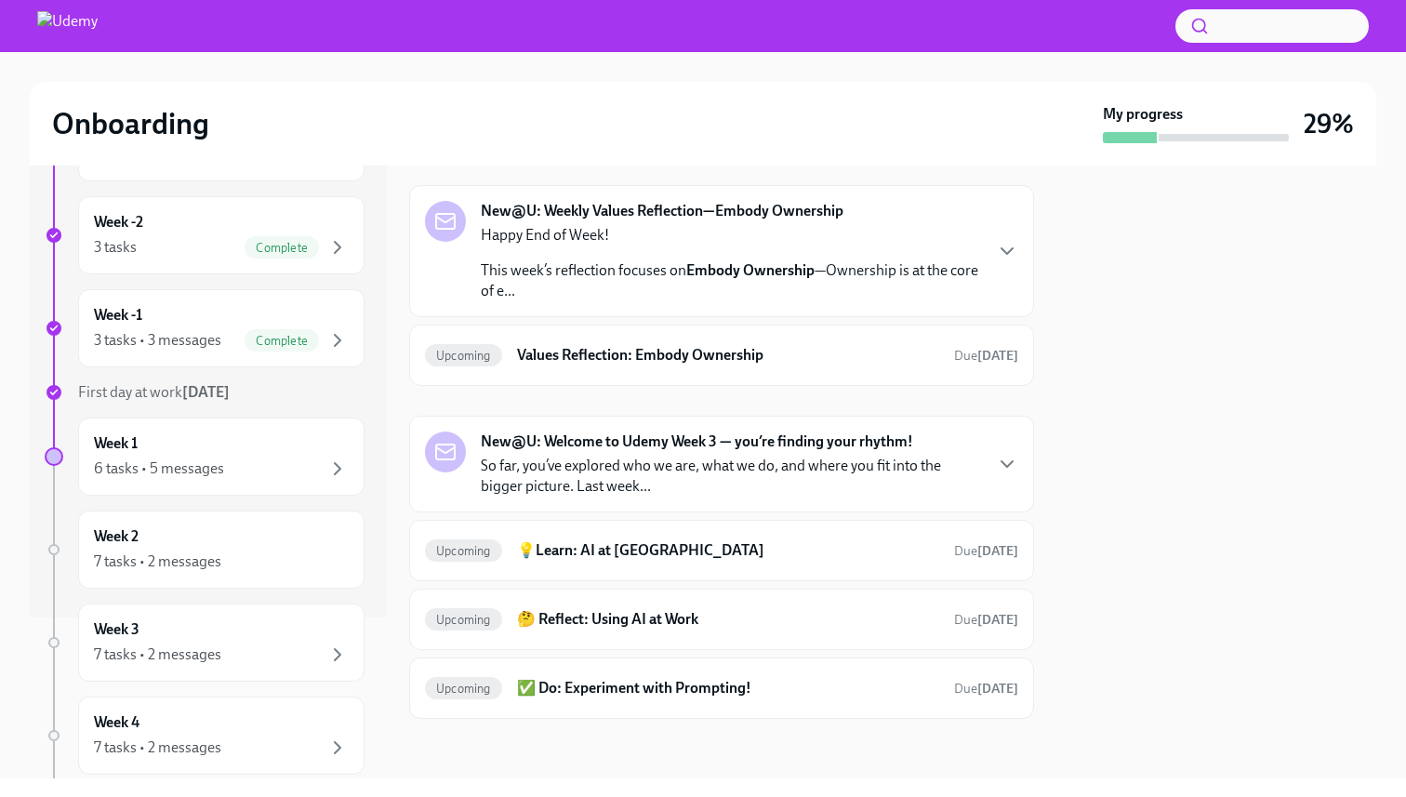 This screenshot has width=1406, height=797. What do you see at coordinates (118, 222) in the screenshot?
I see `h6: Week -2` at bounding box center [118, 222].